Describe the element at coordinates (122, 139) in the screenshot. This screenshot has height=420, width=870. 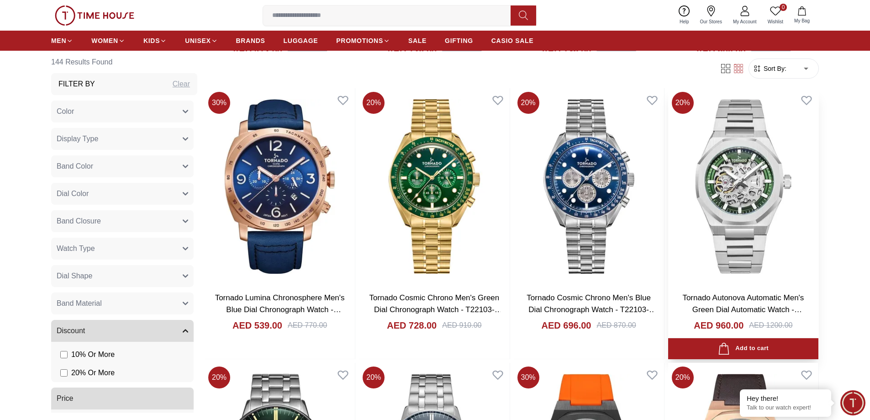
I see `button: Display Type` at that location.